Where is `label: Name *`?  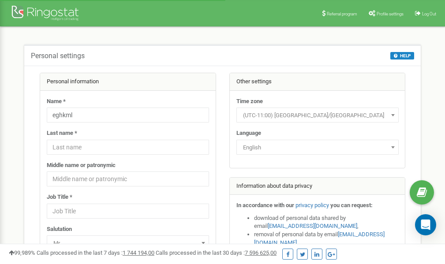 label: Name * is located at coordinates (56, 102).